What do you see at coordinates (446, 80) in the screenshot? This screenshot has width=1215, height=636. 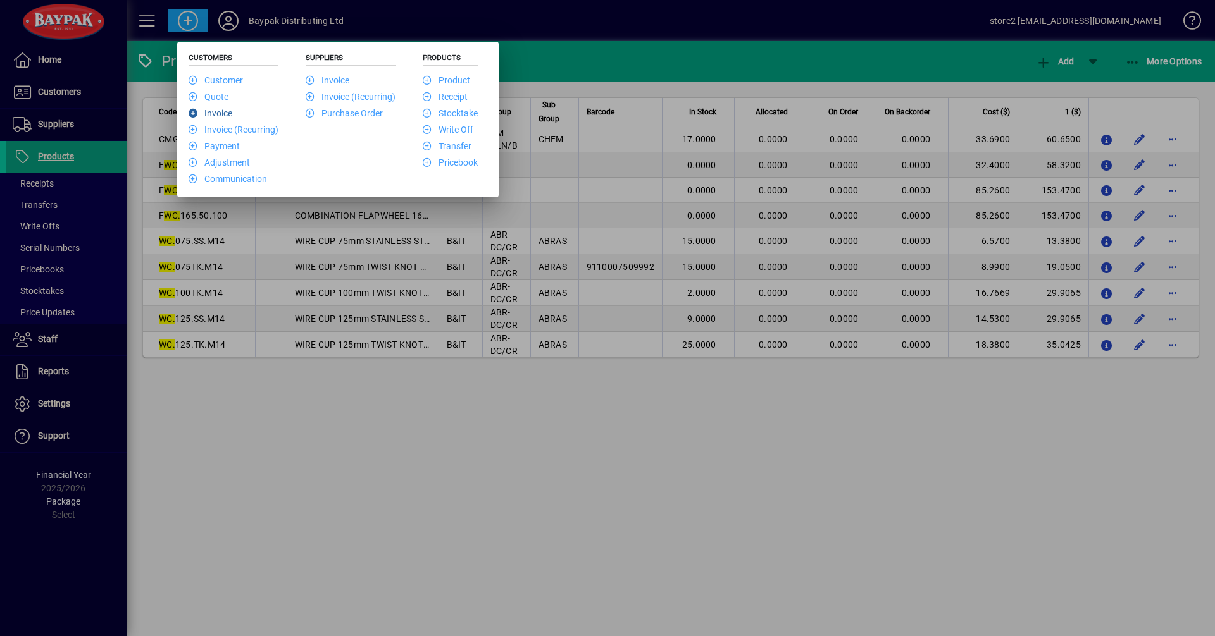 I see `a: Product` at bounding box center [446, 80].